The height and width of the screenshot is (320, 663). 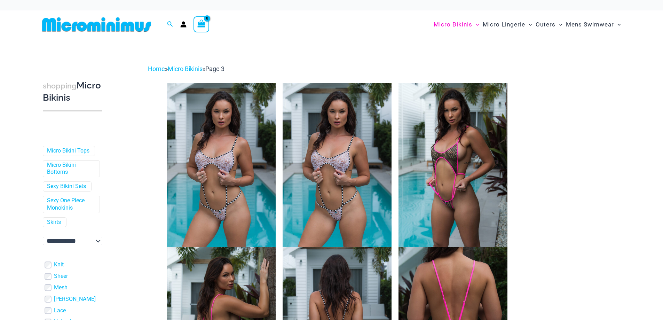 I want to click on img: Inferno Mesh Olive Fuchsia 8561 One Piece 02, so click(x=453, y=165).